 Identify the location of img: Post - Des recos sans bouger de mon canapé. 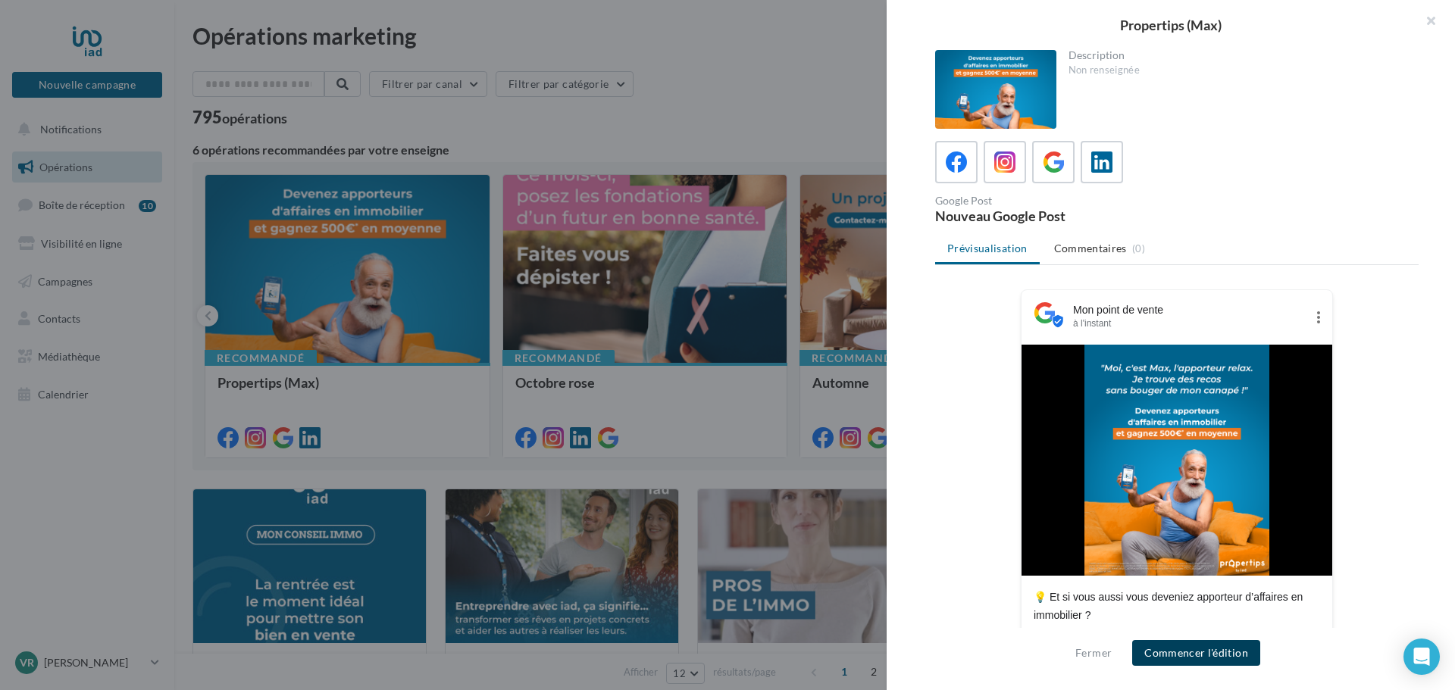
(1177, 460).